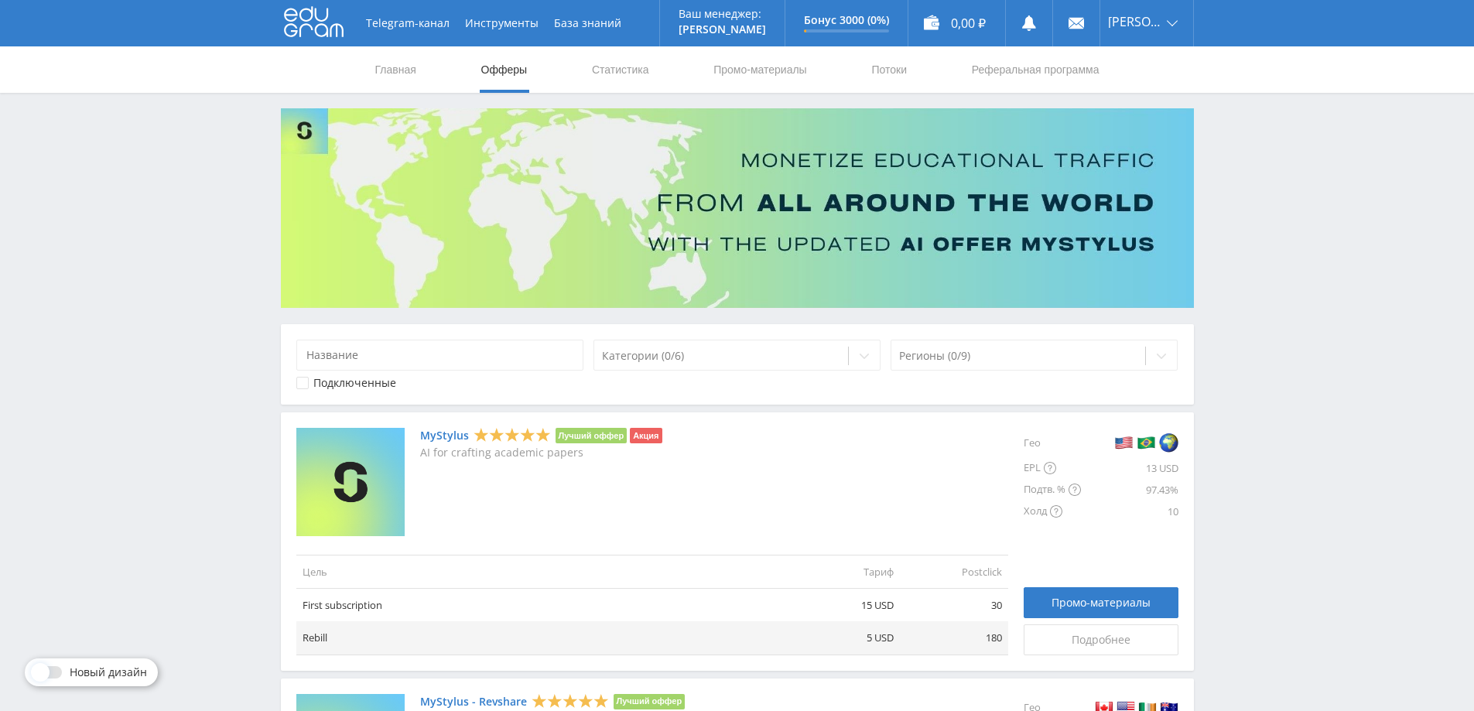 This screenshot has width=1474, height=711. Describe the element at coordinates (354, 383) in the screenshot. I see `div: Подключенные` at that location.